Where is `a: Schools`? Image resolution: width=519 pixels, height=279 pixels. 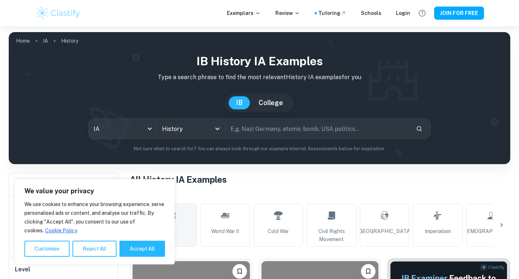 a: Schools is located at coordinates (371, 13).